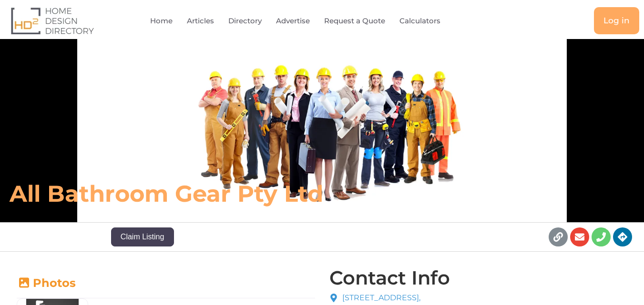 Image resolution: width=644 pixels, height=305 pixels. What do you see at coordinates (293, 21) in the screenshot?
I see `a: Advertise` at bounding box center [293, 21].